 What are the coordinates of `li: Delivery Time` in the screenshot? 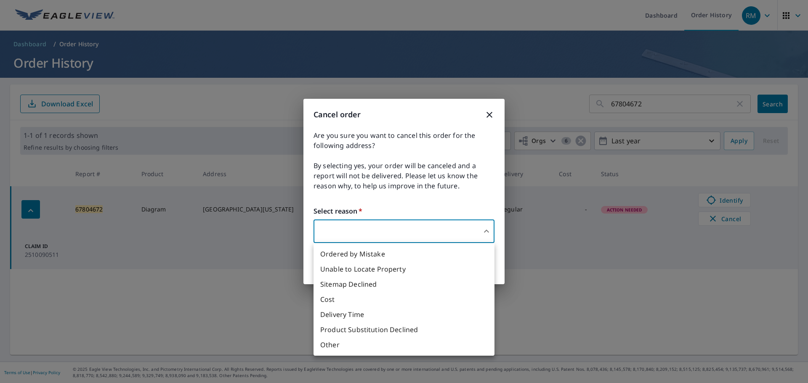 It's located at (404, 315).